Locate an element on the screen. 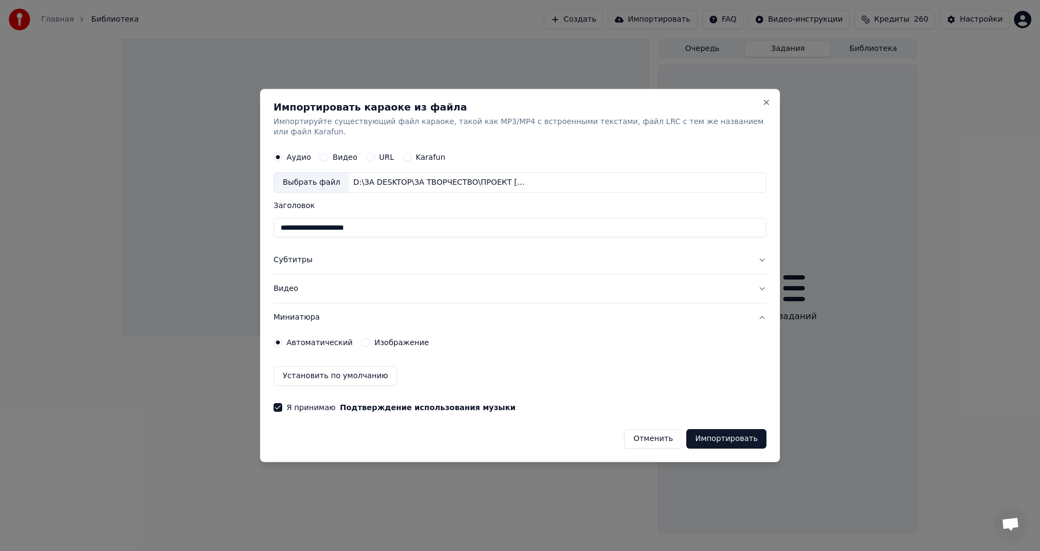 The height and width of the screenshot is (551, 1040). div: Выбрать файл is located at coordinates (311, 183).